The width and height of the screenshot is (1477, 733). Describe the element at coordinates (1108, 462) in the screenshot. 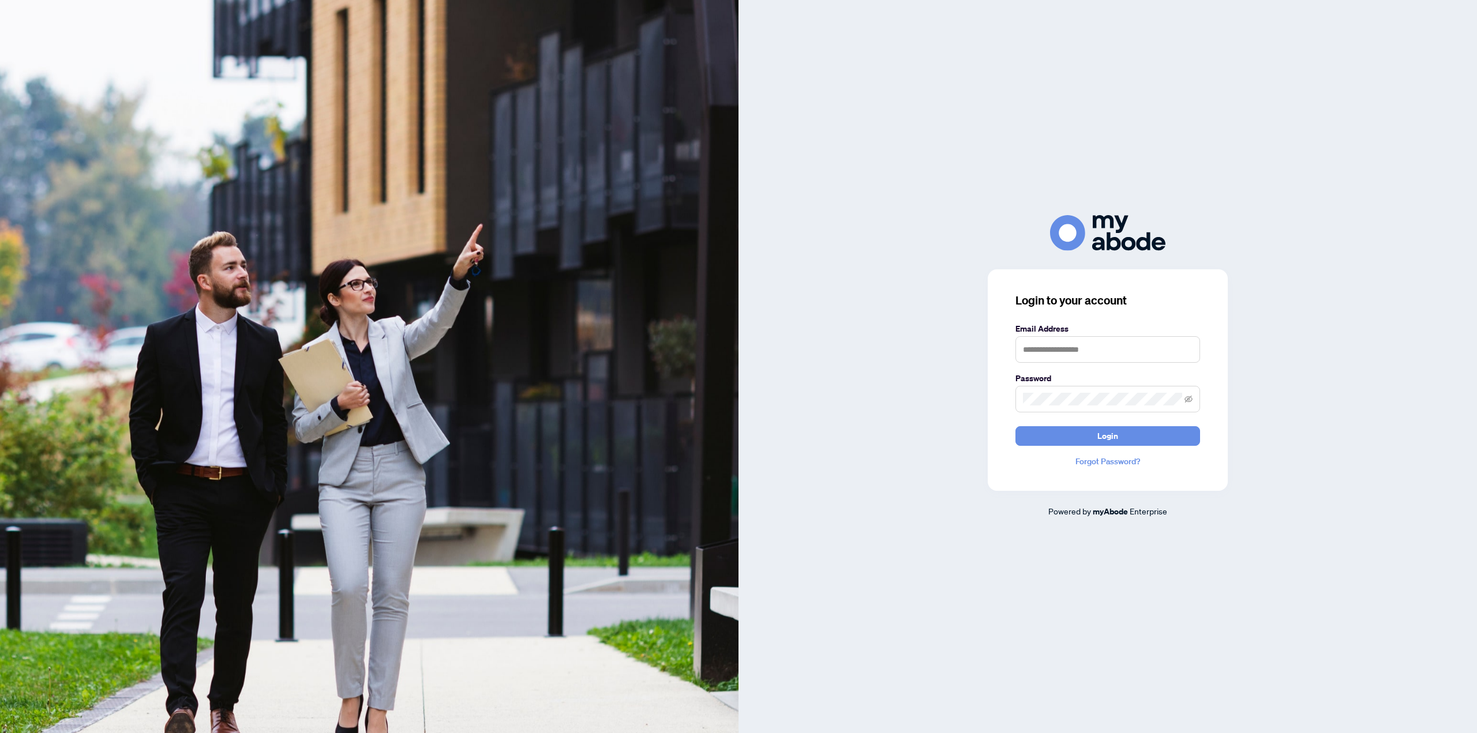

I see `a: Forgot Password?` at that location.